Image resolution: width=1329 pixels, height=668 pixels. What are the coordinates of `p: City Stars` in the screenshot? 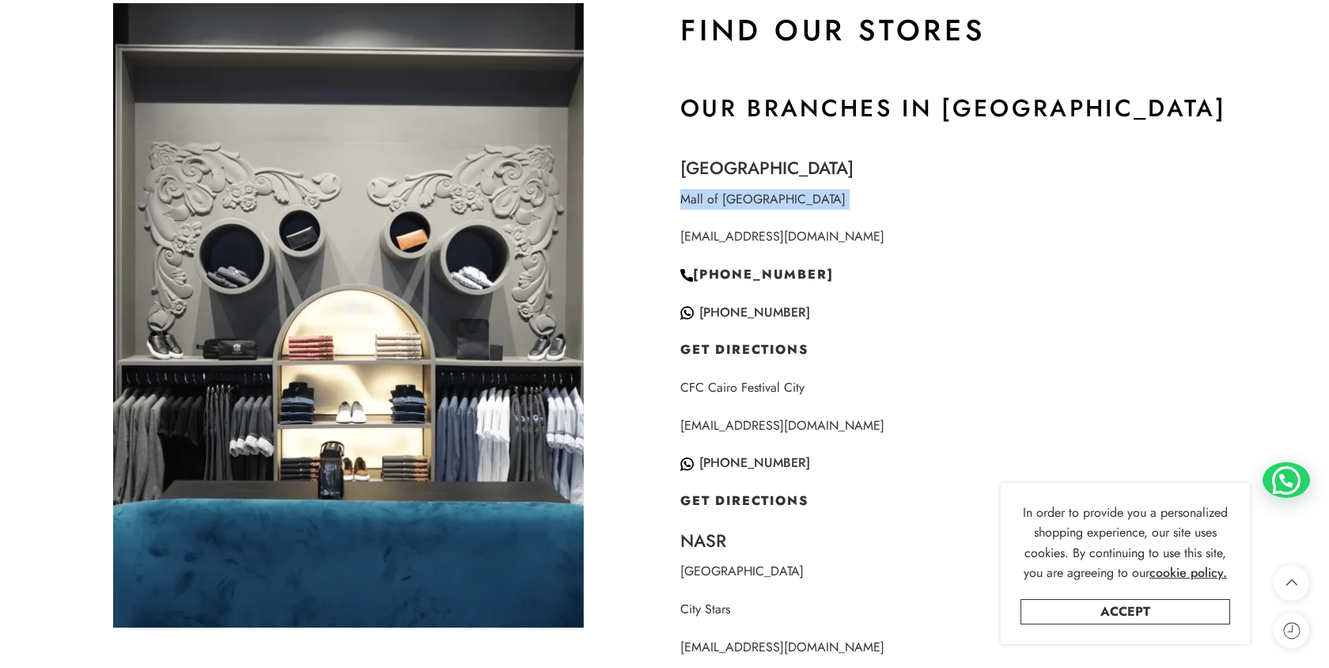 It's located at (981, 609).